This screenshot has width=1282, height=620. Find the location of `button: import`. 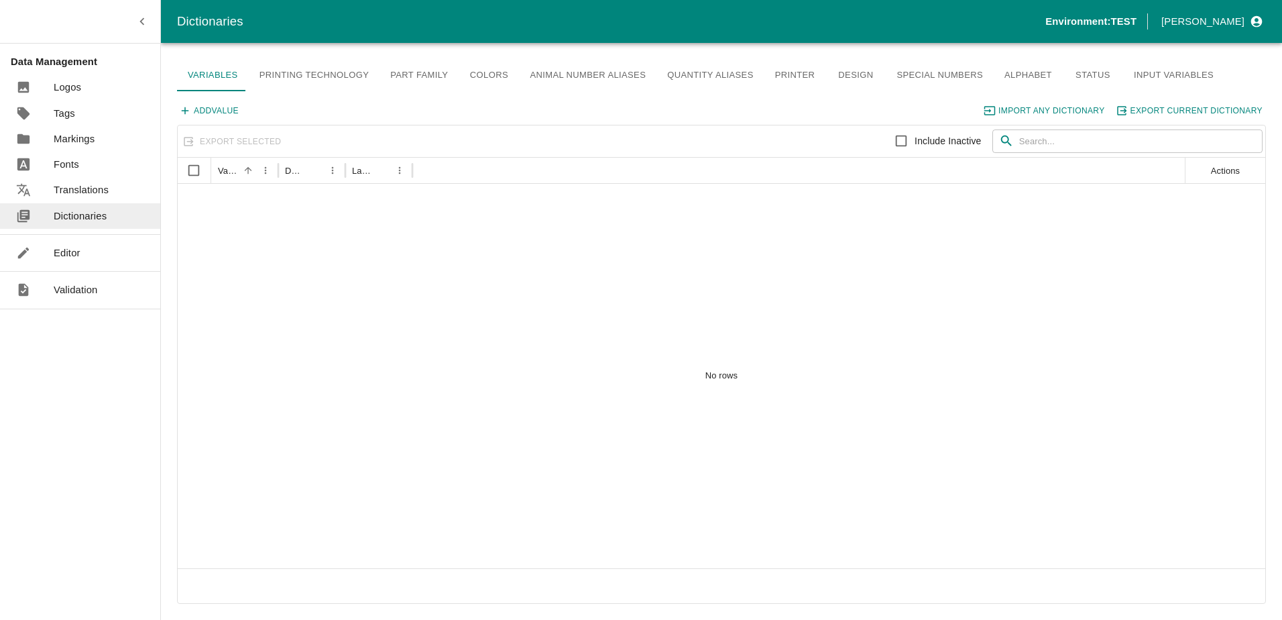

button: import is located at coordinates (1045, 111).